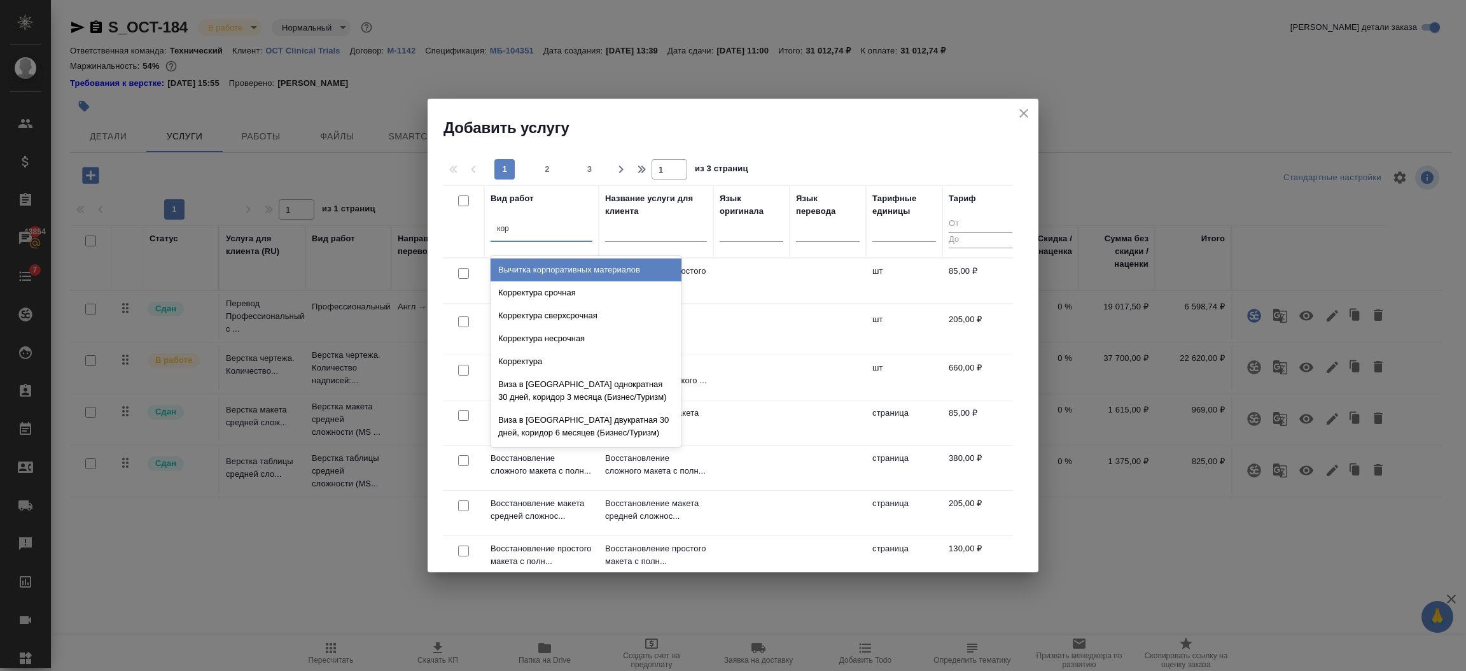 The height and width of the screenshot is (671, 1466). Describe the element at coordinates (586, 316) in the screenshot. I see `div: Корректура сверхсрочная` at that location.